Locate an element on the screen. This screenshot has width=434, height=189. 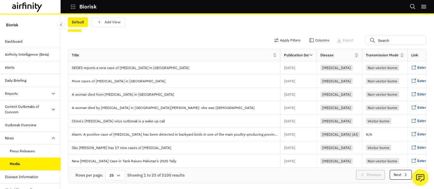
button: Close Sidebar is located at coordinates (61, 25).